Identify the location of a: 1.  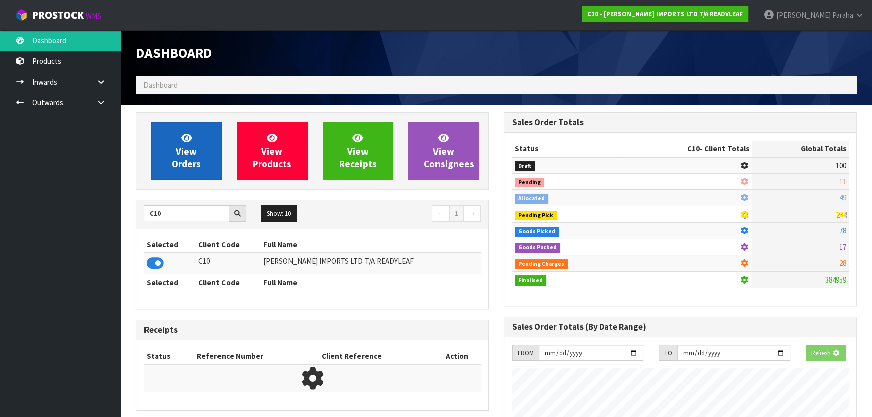
(456, 213).